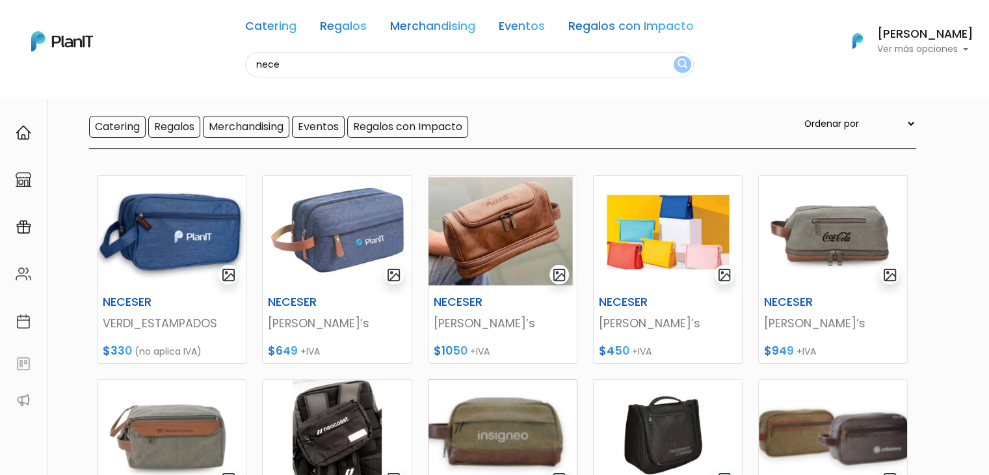 This screenshot has height=475, width=989. I want to click on input: Eventos, so click(318, 127).